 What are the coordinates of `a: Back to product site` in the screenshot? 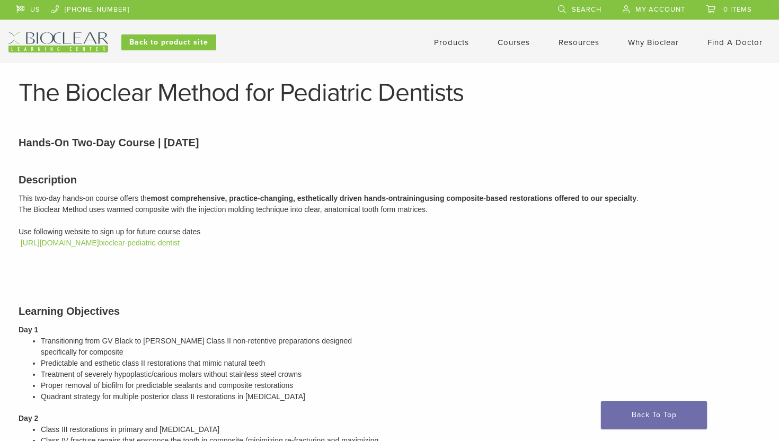 It's located at (168, 42).